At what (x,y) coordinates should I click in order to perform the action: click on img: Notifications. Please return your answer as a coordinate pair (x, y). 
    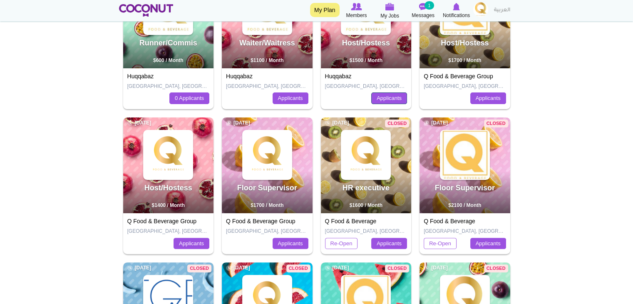
    Looking at the image, I should click on (456, 7).